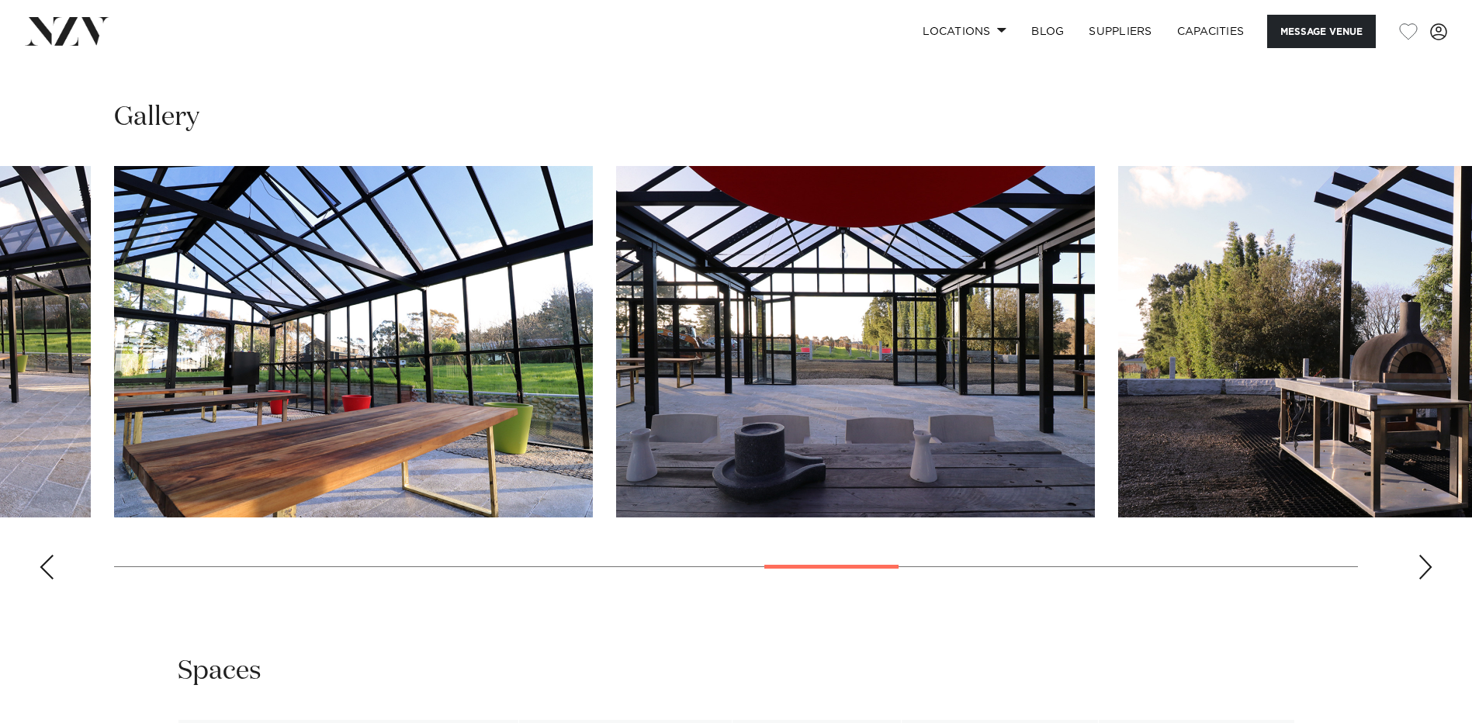 The image size is (1472, 723). I want to click on a: Locations, so click(964, 31).